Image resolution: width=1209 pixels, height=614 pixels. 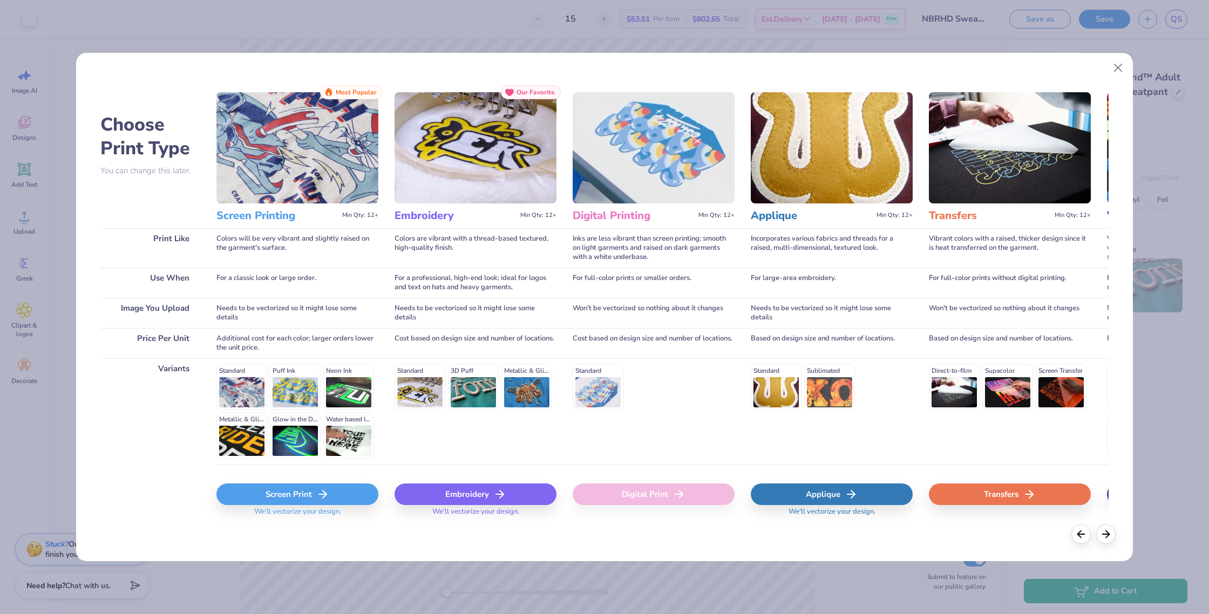 I want to click on button: Close, so click(x=1118, y=67).